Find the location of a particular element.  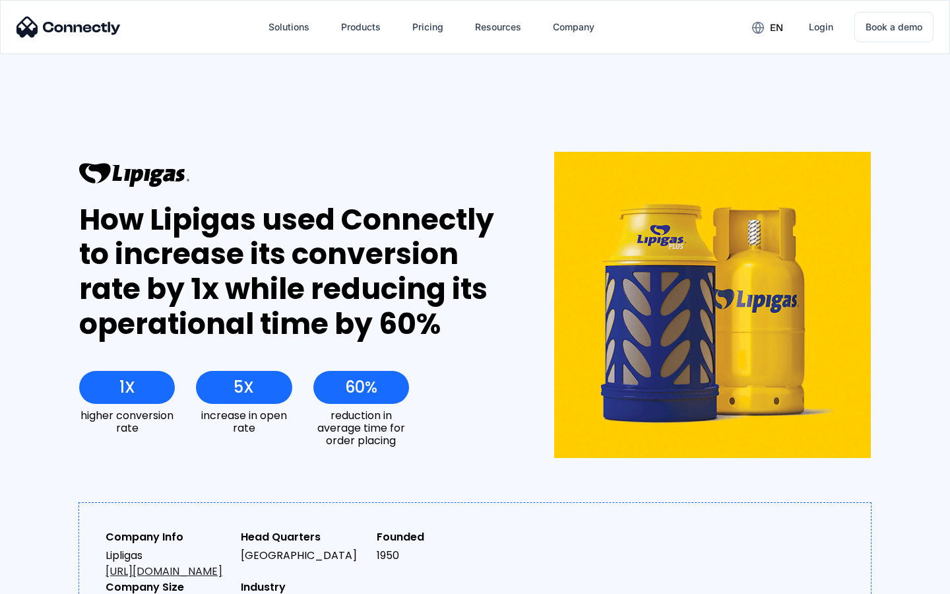

div: higher conversion rate is located at coordinates (127, 422).